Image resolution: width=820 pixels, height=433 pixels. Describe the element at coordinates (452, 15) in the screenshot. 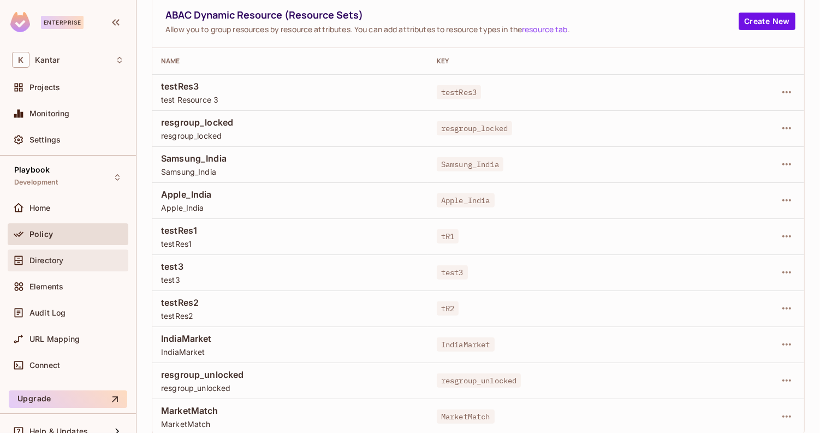

I see `span: ABAC Dynamic Resource (Resource Sets)` at that location.